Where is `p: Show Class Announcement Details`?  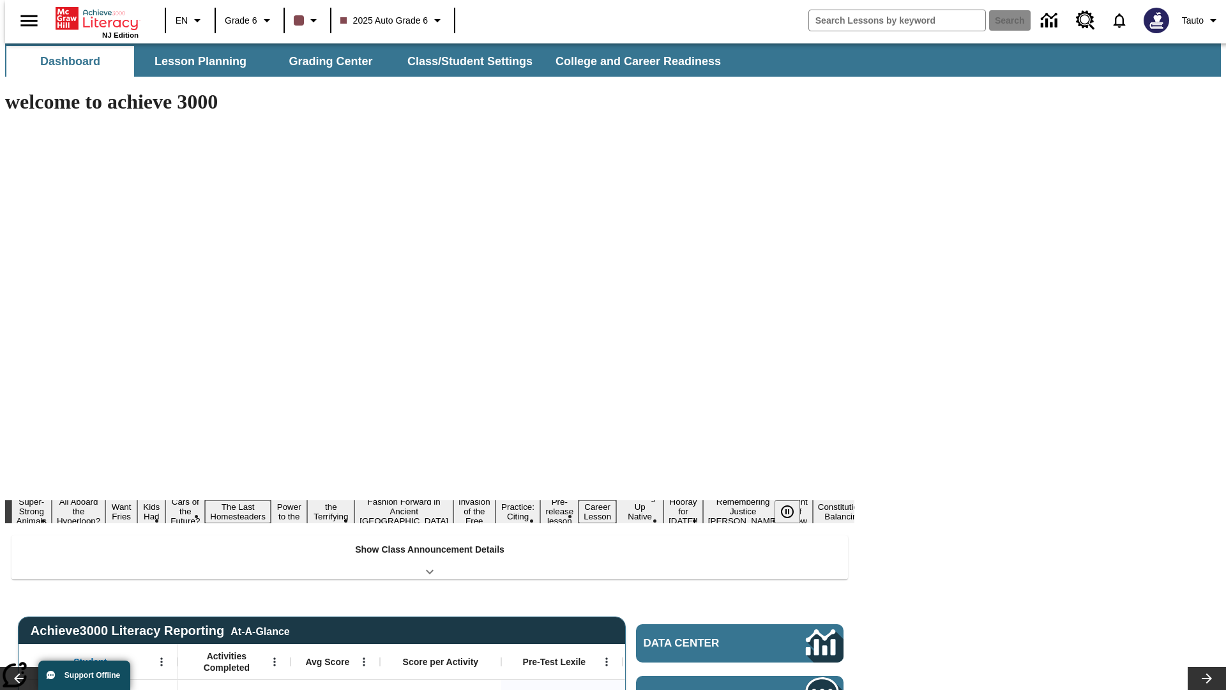
p: Show Class Announcement Details is located at coordinates (430, 549).